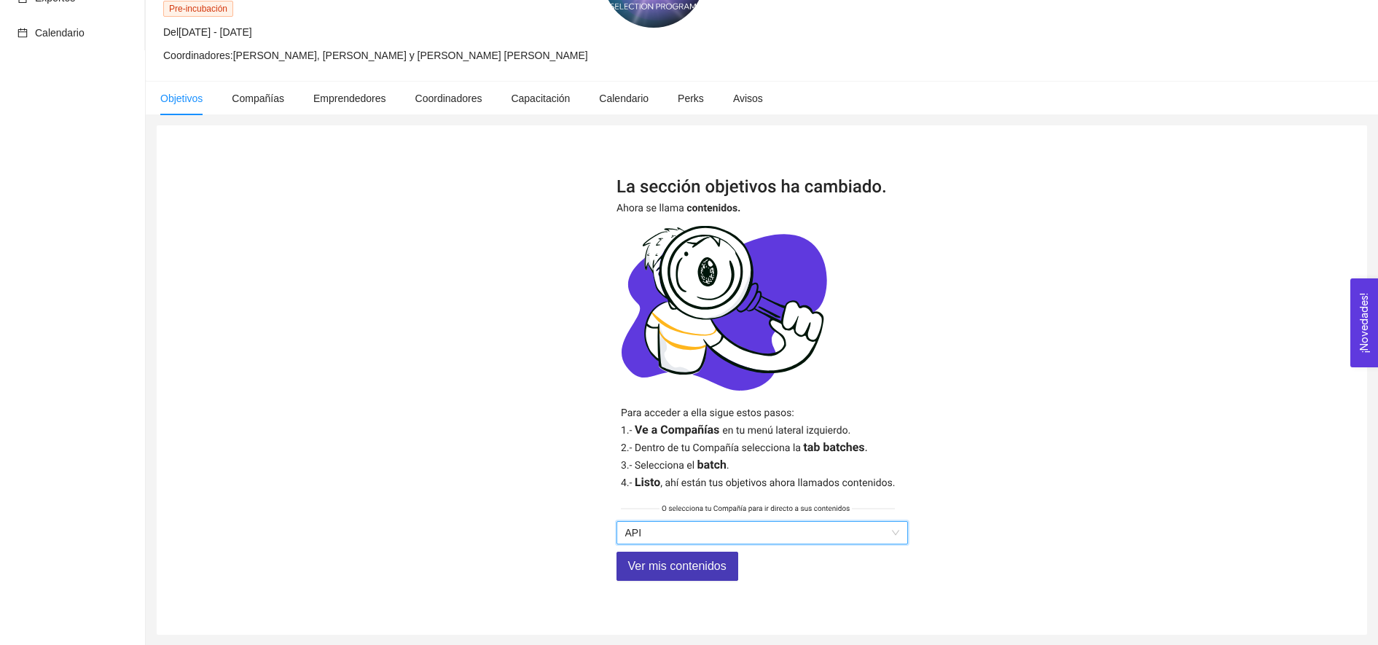  What do you see at coordinates (449, 98) in the screenshot?
I see `span: Coordinadores` at bounding box center [449, 98].